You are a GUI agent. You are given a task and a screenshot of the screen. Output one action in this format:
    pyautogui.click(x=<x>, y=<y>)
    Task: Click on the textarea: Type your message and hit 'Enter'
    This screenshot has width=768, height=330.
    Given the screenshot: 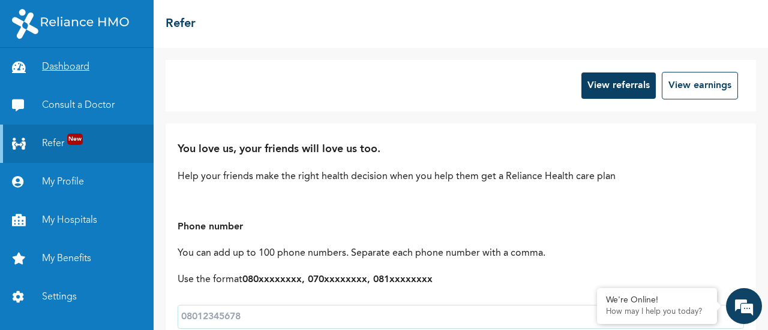 What is the action you would take?
    pyautogui.click(x=117, y=250)
    